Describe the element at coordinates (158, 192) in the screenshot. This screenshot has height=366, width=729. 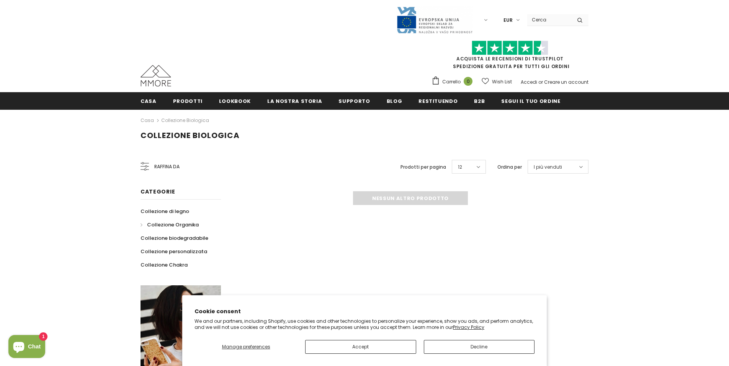
I see `span: Categorie` at that location.